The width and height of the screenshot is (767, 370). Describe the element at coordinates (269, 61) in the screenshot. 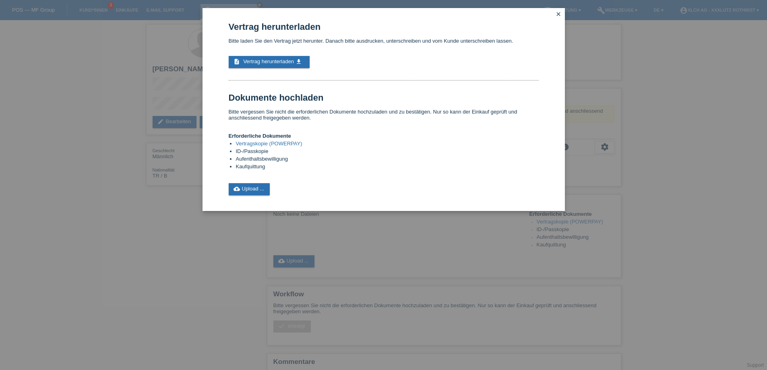

I see `span: Vertrag herunterladen` at that location.